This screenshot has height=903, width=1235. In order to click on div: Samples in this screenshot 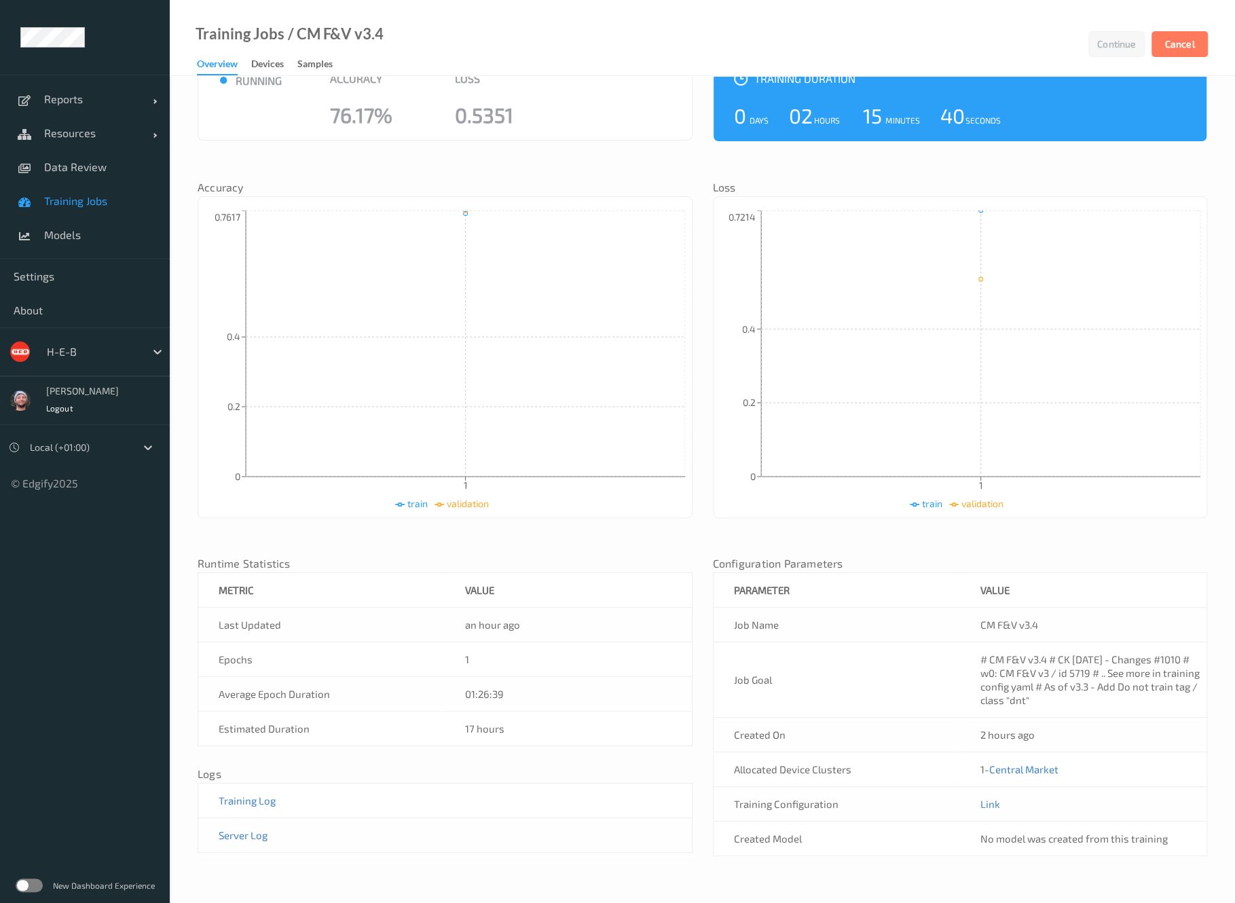, I will do `click(315, 65)`.